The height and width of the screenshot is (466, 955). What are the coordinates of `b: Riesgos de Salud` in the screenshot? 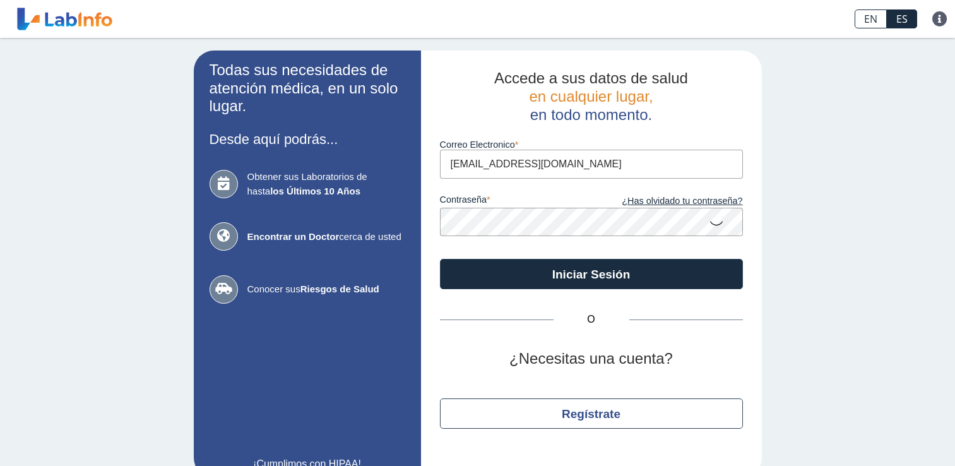 It's located at (340, 288).